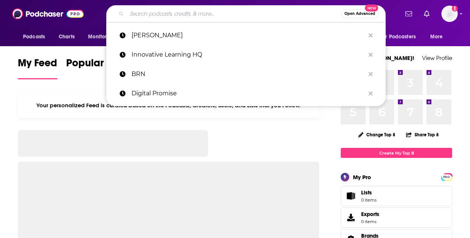  Describe the element at coordinates (398, 37) in the screenshot. I see `span: For Podcasters` at that location.